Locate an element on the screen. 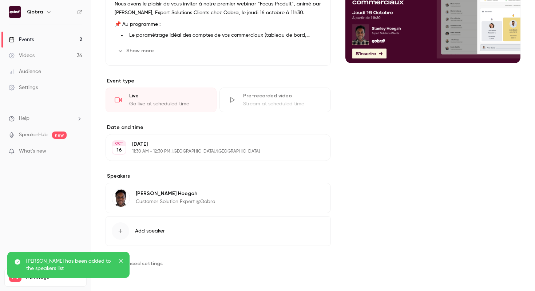  li: Le paramétrage idéal des comptes de vos commerciaux (tableau de bord, relevés de commissions, etc.) is located at coordinates (224, 35).